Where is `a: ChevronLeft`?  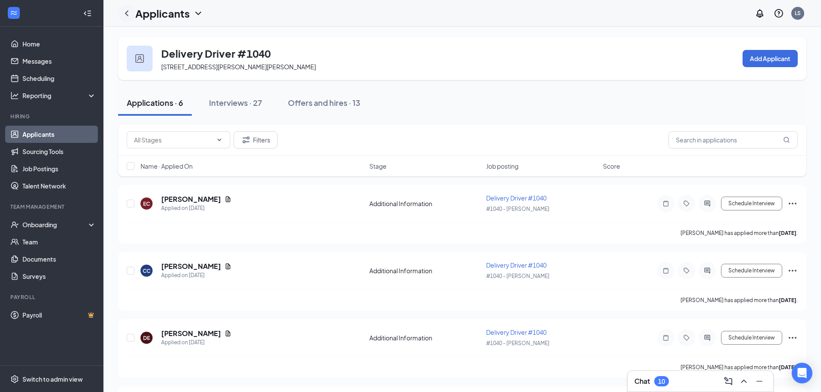 a: ChevronLeft is located at coordinates (127, 13).